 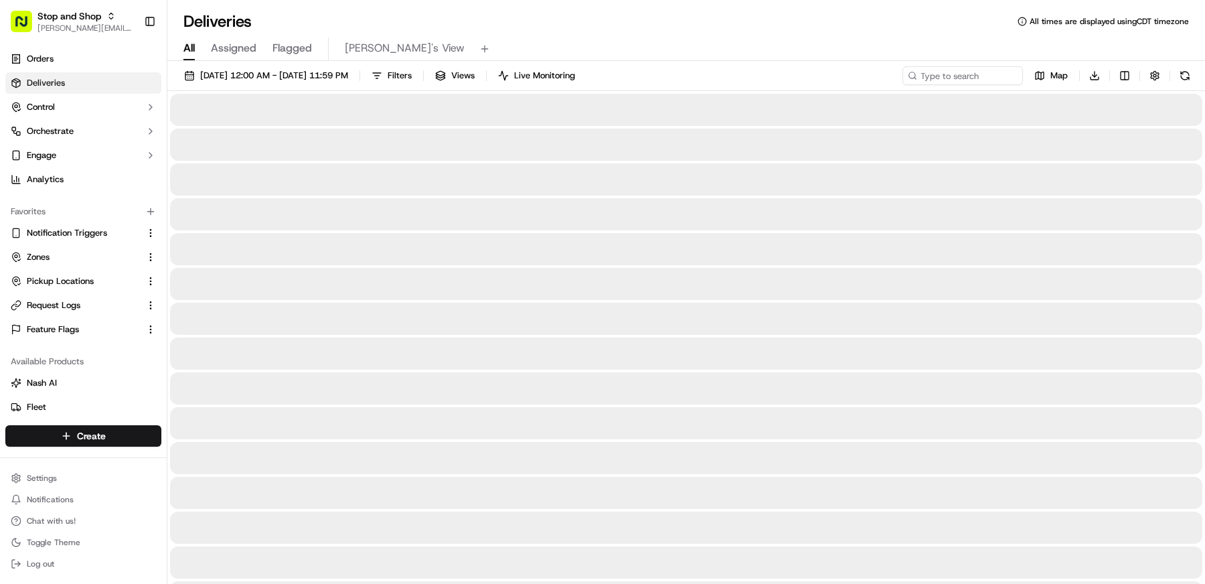 I want to click on button: Orchestrate, so click(x=83, y=131).